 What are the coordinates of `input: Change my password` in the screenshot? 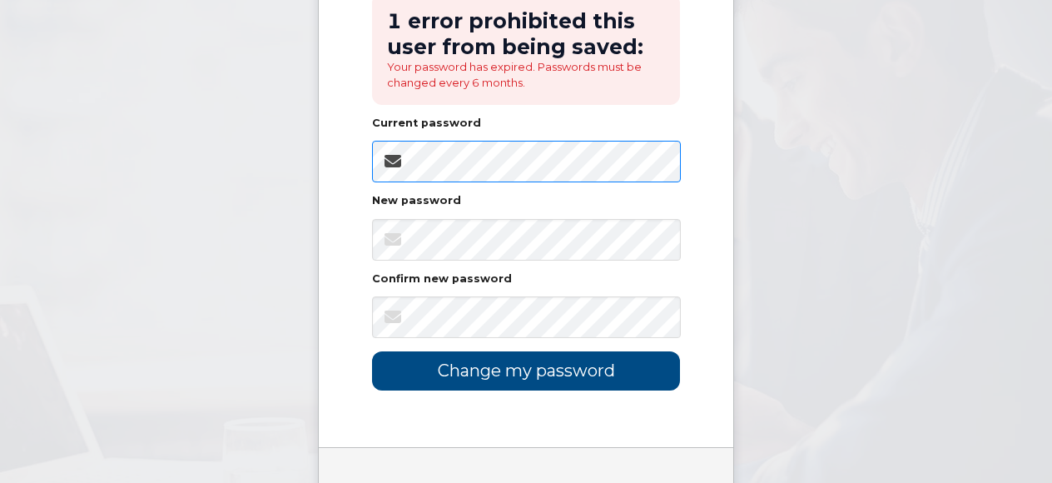 It's located at (526, 370).